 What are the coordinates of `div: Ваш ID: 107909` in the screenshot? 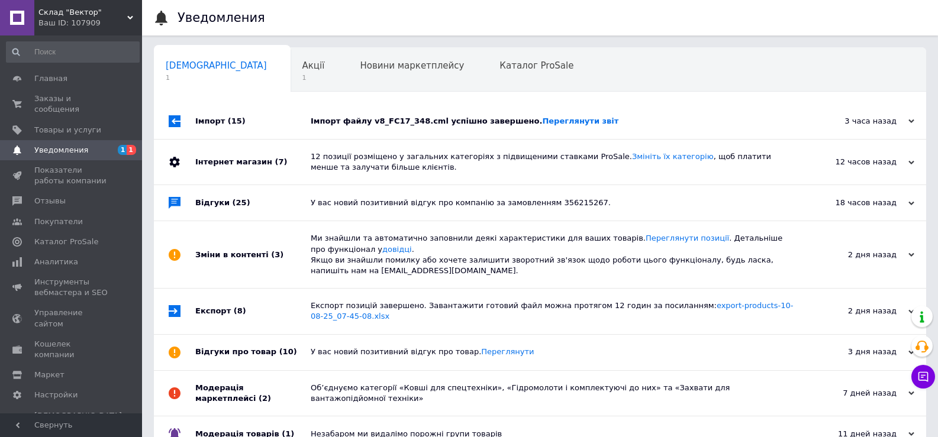 It's located at (90, 23).